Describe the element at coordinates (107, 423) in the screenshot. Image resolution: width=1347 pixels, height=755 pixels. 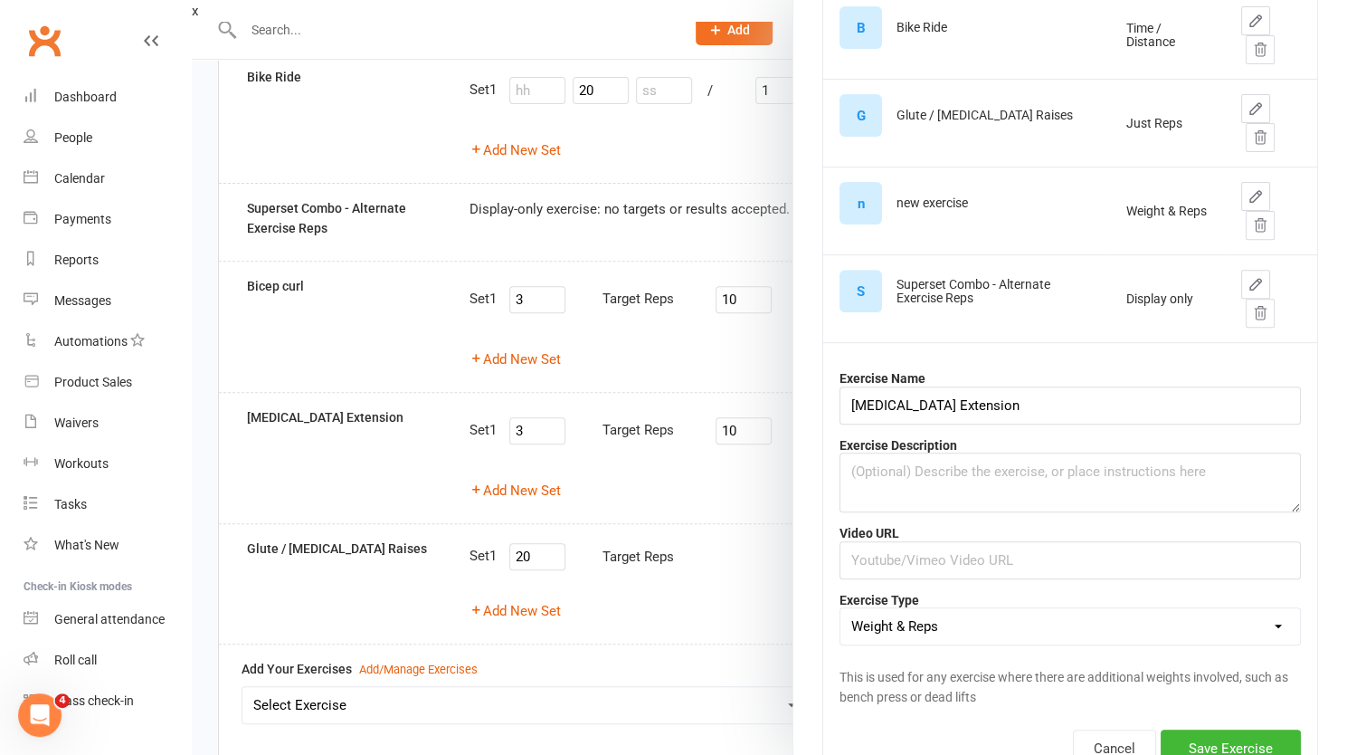
I see `a: Waivers` at that location.